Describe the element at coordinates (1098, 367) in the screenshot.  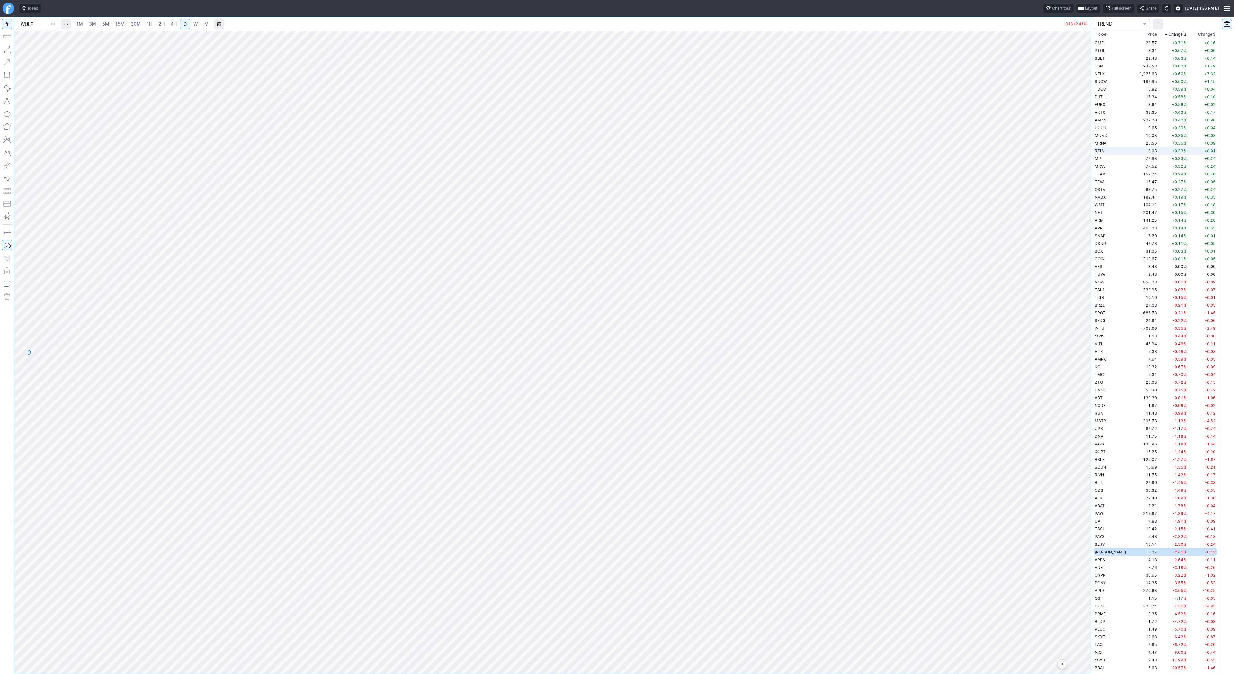
I see `span: KC` at that location.